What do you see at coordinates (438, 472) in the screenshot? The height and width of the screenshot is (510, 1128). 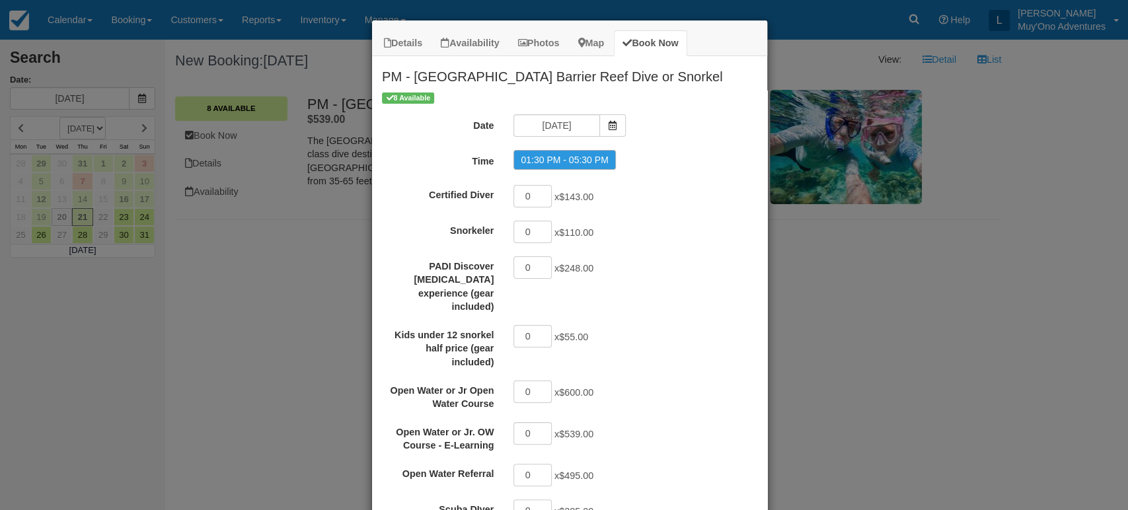 I see `label: Open Water Referral` at bounding box center [438, 472].